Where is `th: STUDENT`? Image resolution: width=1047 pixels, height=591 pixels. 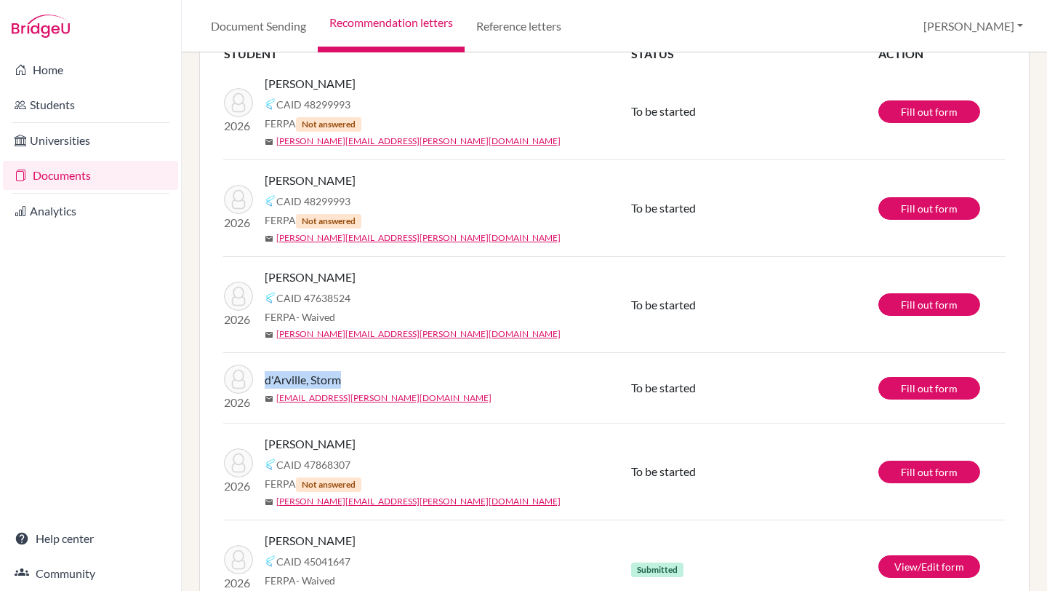
th: STUDENT is located at coordinates (427, 54).